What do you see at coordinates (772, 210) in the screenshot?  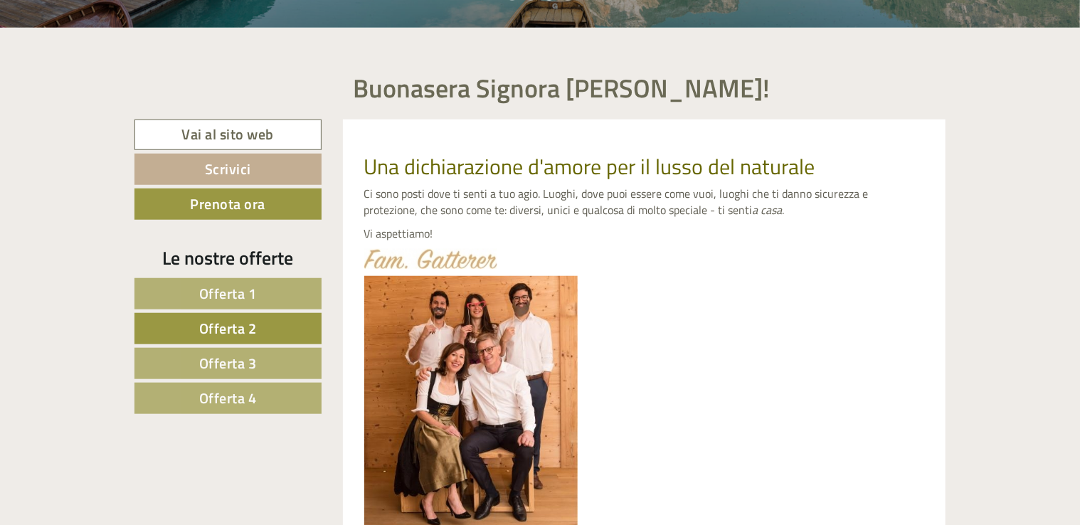 I see `em: casa` at bounding box center [772, 210].